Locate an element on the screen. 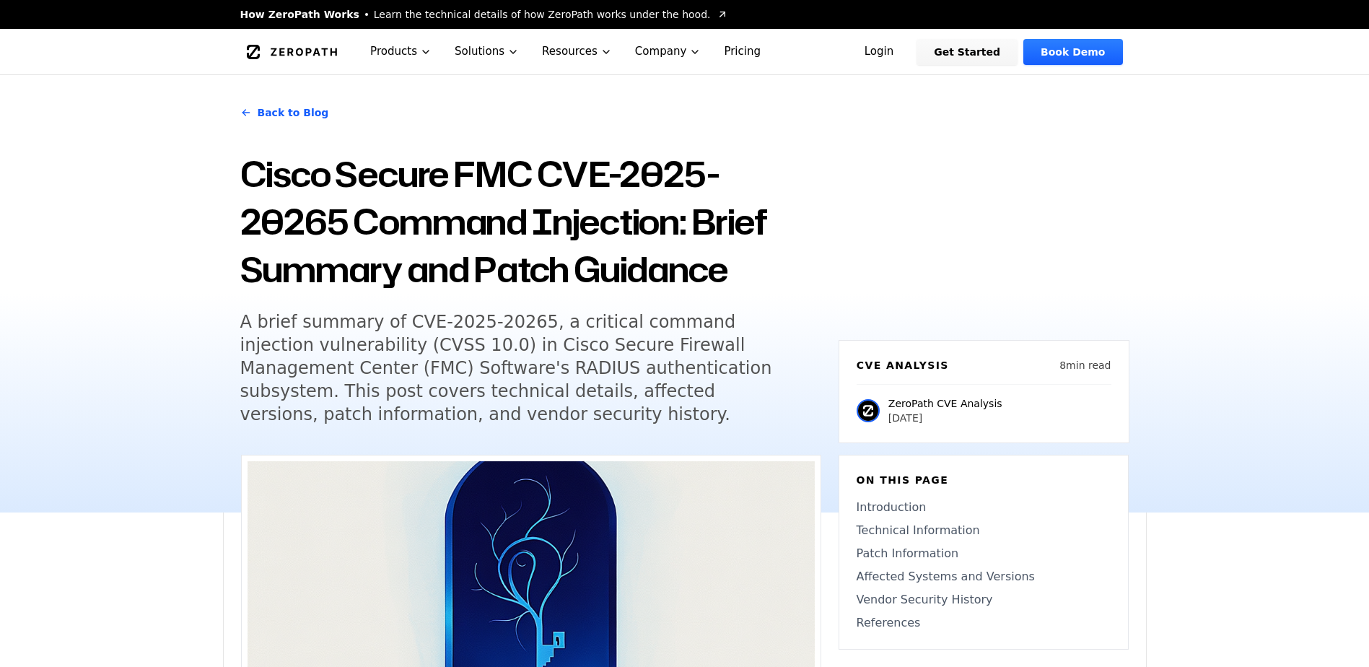  button: Solutions is located at coordinates (486, 51).